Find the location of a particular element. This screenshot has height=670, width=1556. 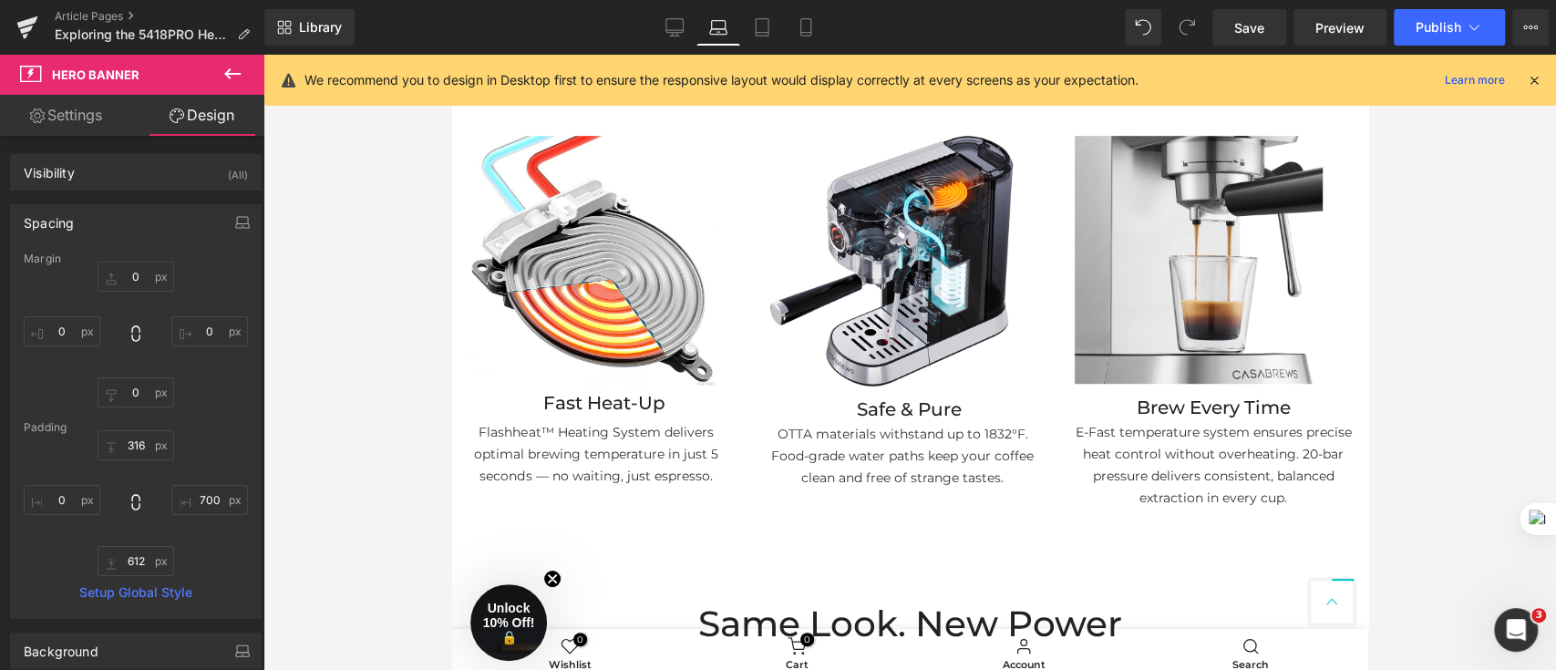

h1: Fast Heat-Up is located at coordinates (152, 348).